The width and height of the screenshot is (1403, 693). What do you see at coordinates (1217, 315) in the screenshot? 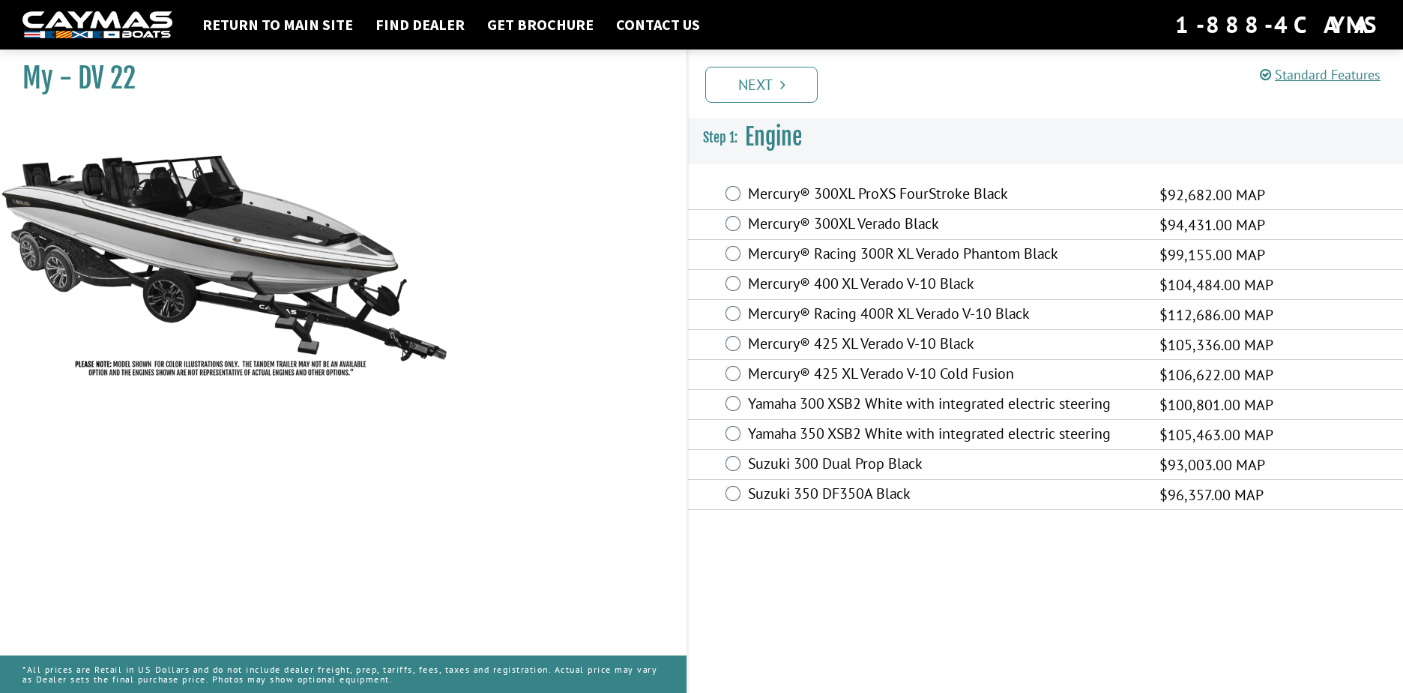
I see `span: $112,686.00 MAP` at bounding box center [1217, 315].